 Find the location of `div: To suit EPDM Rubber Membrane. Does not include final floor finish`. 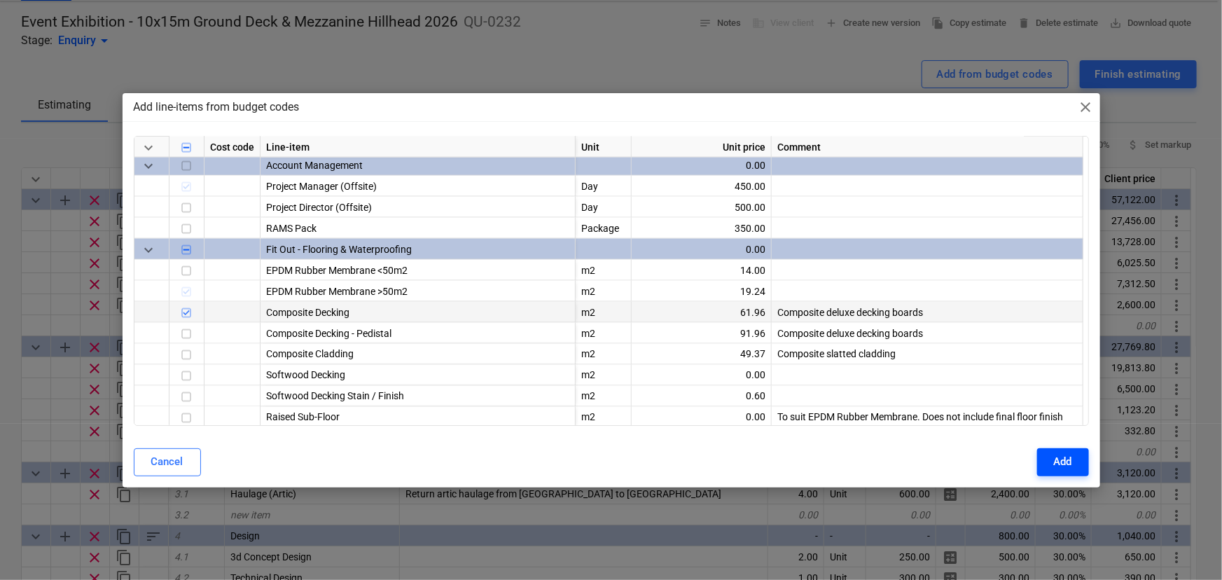

div: To suit EPDM Rubber Membrane. Does not include final floor finish is located at coordinates (927, 417).